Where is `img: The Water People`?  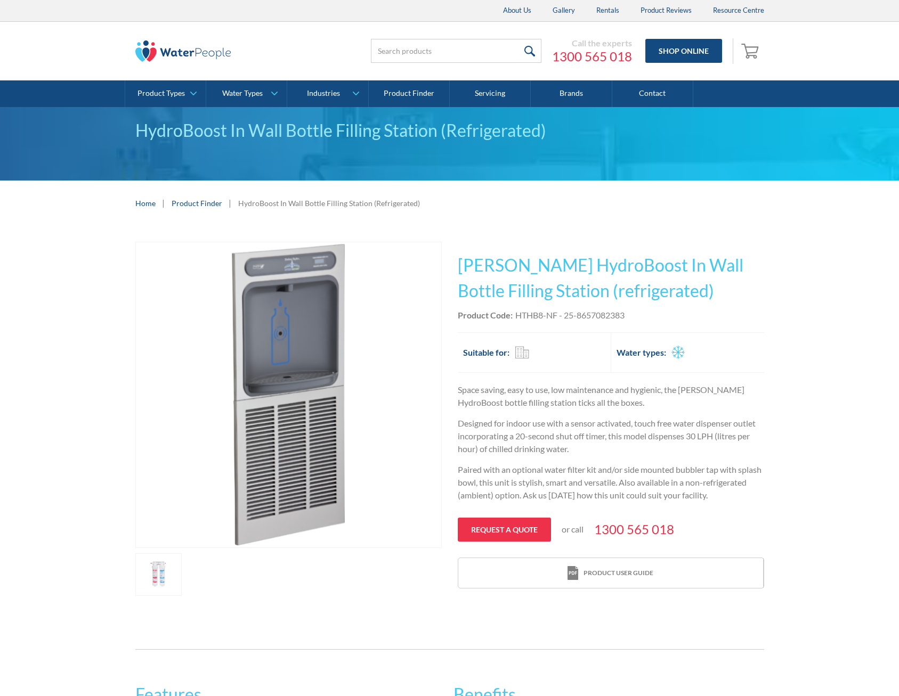
img: The Water People is located at coordinates (183, 51).